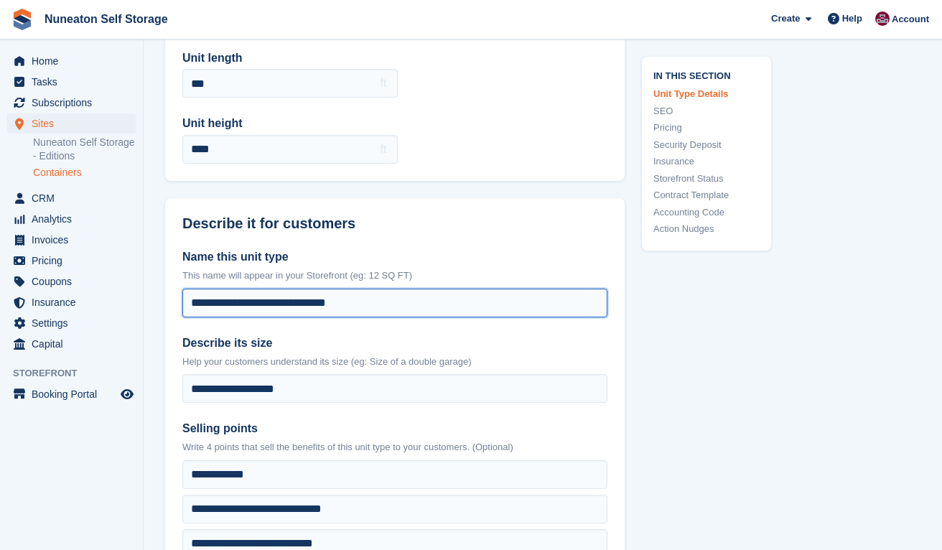 The height and width of the screenshot is (550, 942). What do you see at coordinates (707, 111) in the screenshot?
I see `a: SEO` at bounding box center [707, 111].